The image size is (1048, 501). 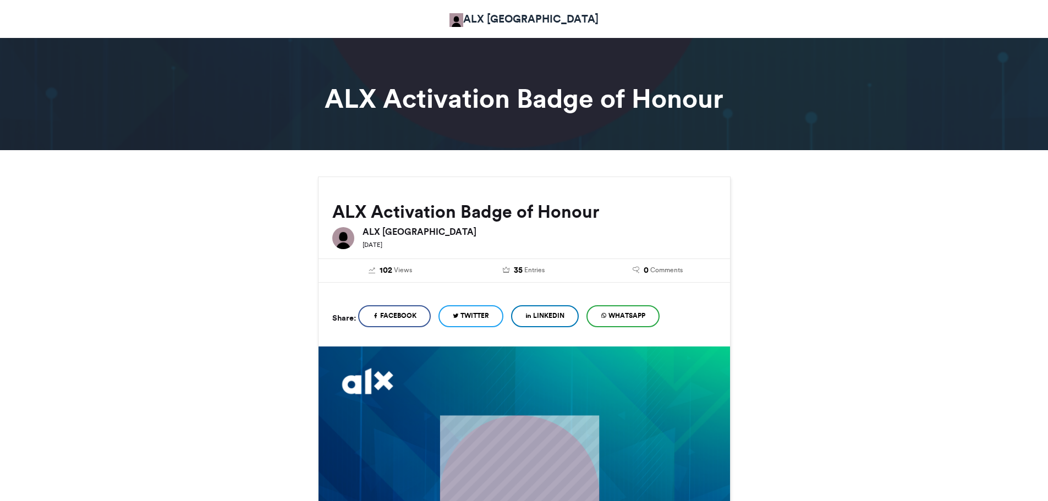 What do you see at coordinates (471, 316) in the screenshot?
I see `a: Twitter` at bounding box center [471, 316].